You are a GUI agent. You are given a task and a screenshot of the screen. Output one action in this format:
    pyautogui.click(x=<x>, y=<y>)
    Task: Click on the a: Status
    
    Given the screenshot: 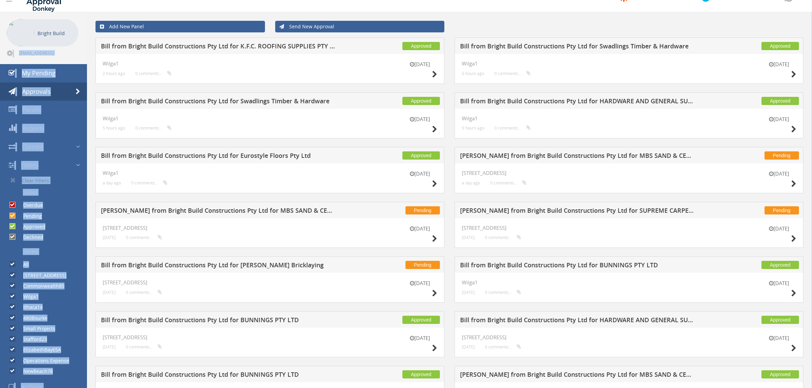 What is the action you would take?
    pyautogui.click(x=46, y=192)
    